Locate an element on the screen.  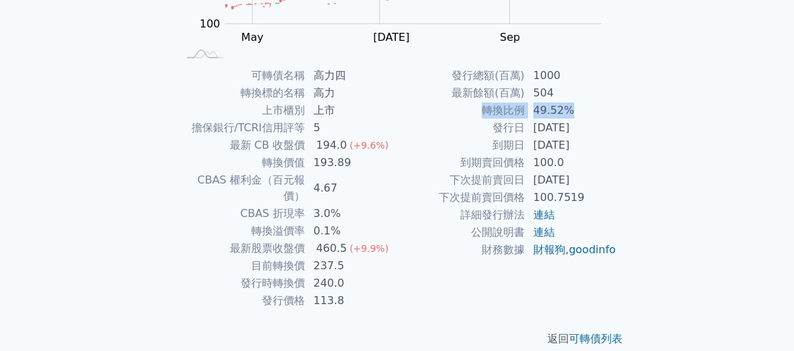
td: 可轉債名稱 is located at coordinates (241, 76).